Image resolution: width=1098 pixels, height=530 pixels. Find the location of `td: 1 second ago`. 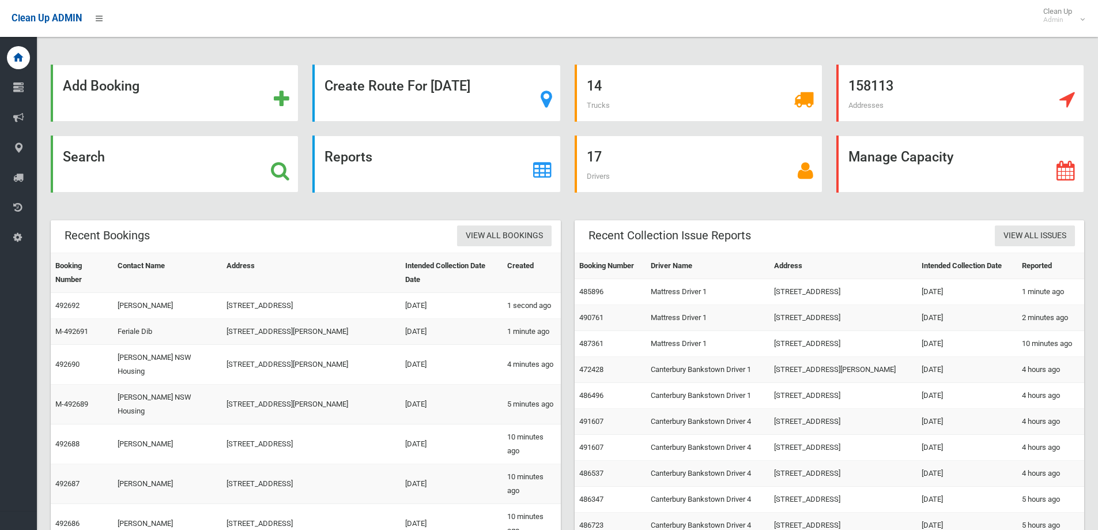

td: 1 second ago is located at coordinates (532, 306).